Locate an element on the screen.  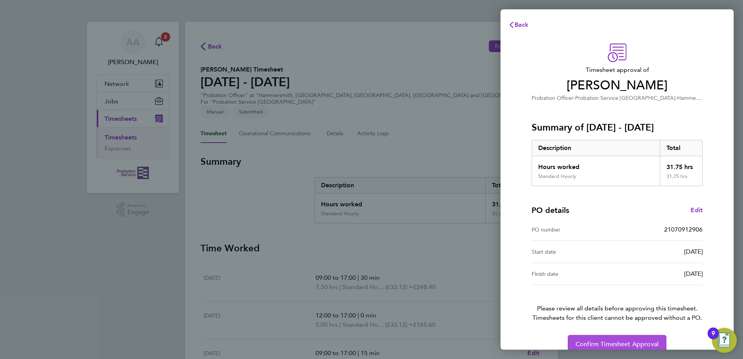
span: Timesheet approval of is located at coordinates (617, 70).